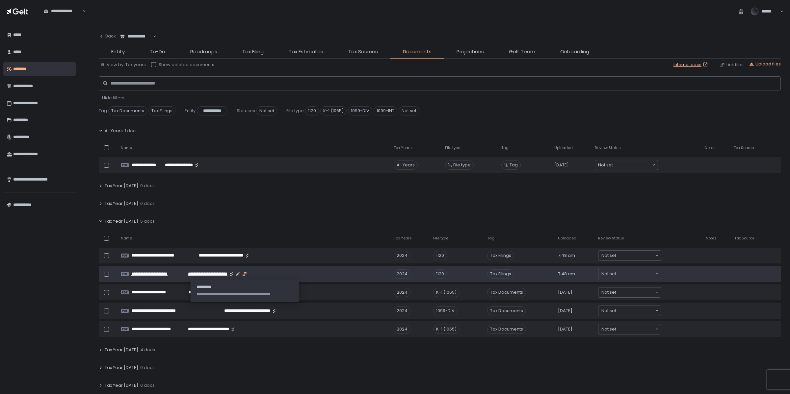 The width and height of the screenshot is (790, 394). What do you see at coordinates (385, 111) in the screenshot?
I see `span: 1099-INT` at bounding box center [385, 111].